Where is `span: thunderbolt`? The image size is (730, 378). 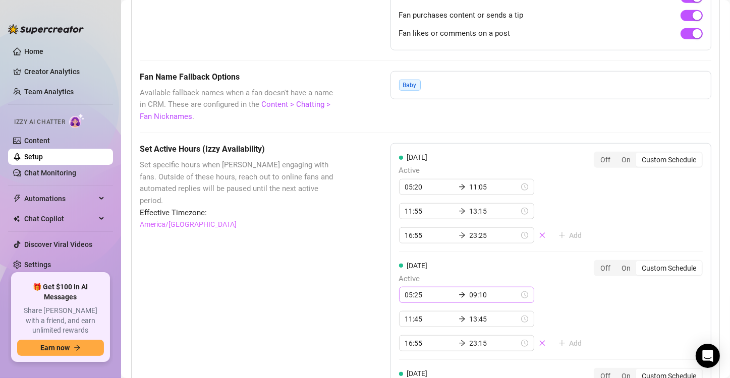 span: thunderbolt is located at coordinates (17, 199).